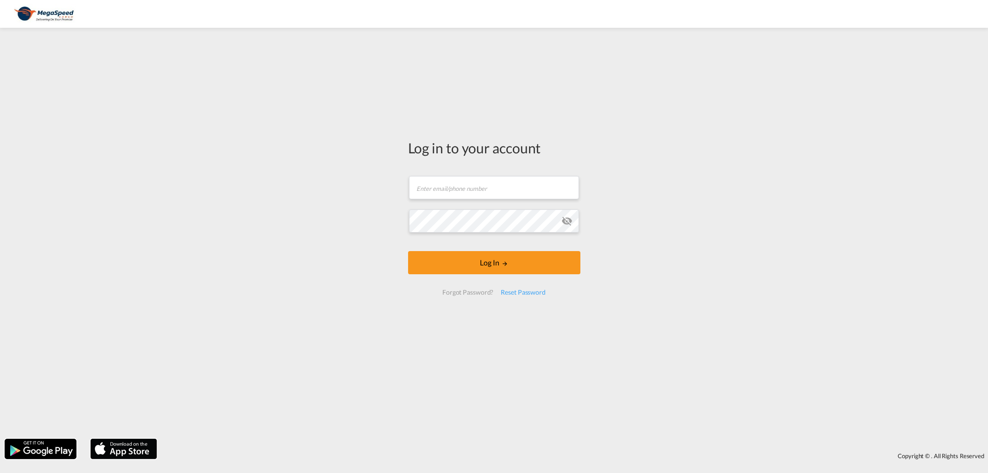  What do you see at coordinates (40, 449) in the screenshot?
I see `img: google.png` at bounding box center [40, 449].